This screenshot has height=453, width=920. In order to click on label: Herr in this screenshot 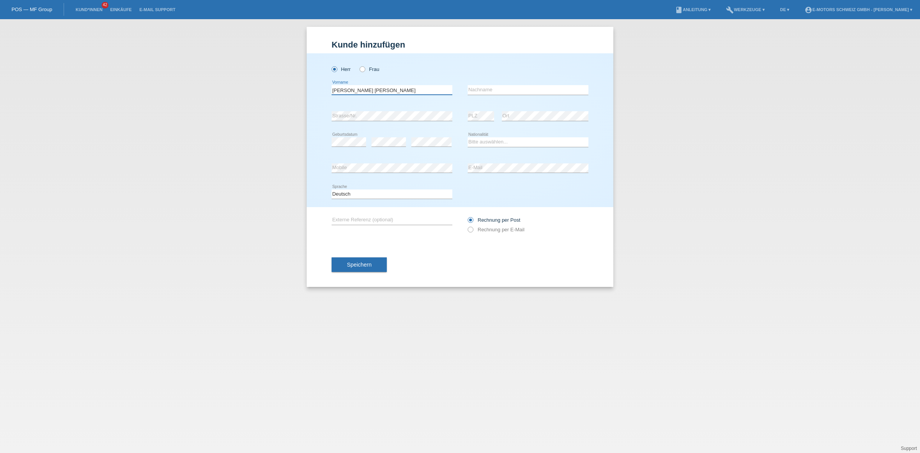, I will do `click(341, 69)`.